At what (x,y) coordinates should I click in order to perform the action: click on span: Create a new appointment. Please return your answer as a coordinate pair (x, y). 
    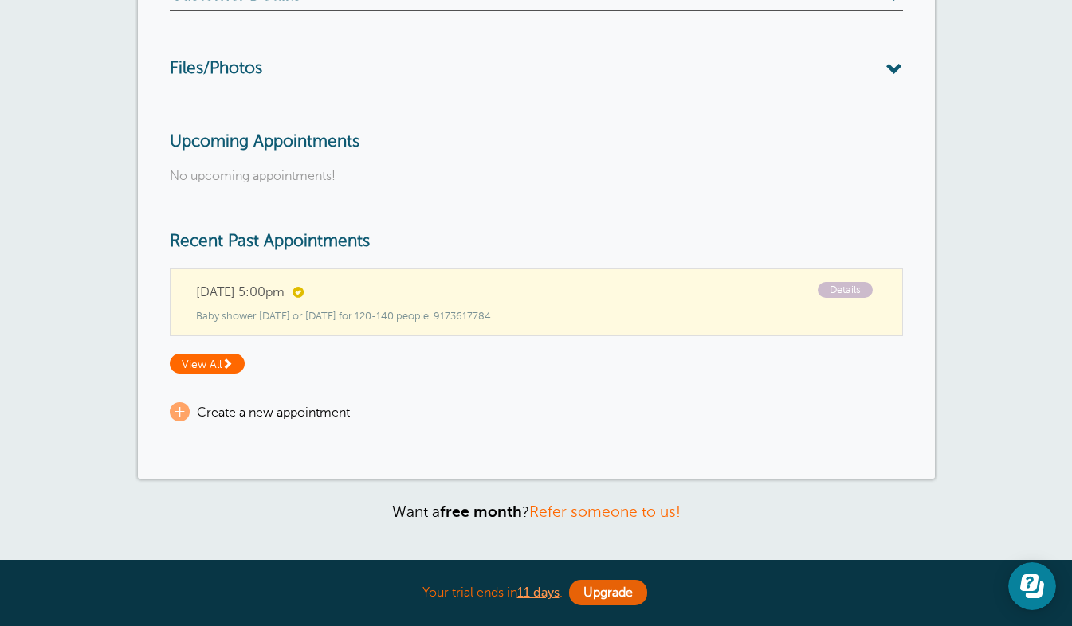
    Looking at the image, I should click on (273, 413).